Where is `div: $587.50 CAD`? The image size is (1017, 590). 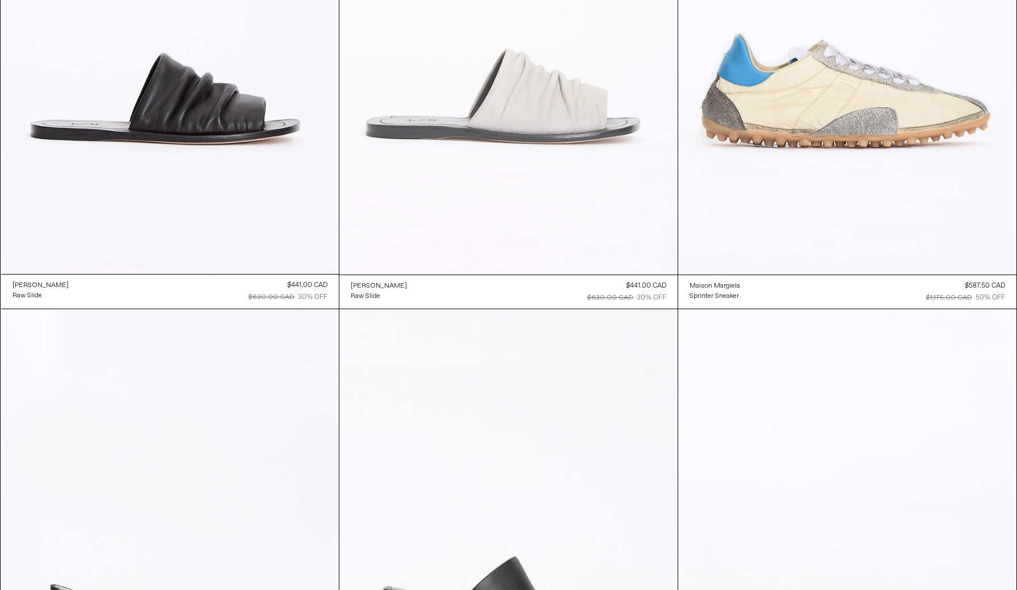 div: $587.50 CAD is located at coordinates (985, 286).